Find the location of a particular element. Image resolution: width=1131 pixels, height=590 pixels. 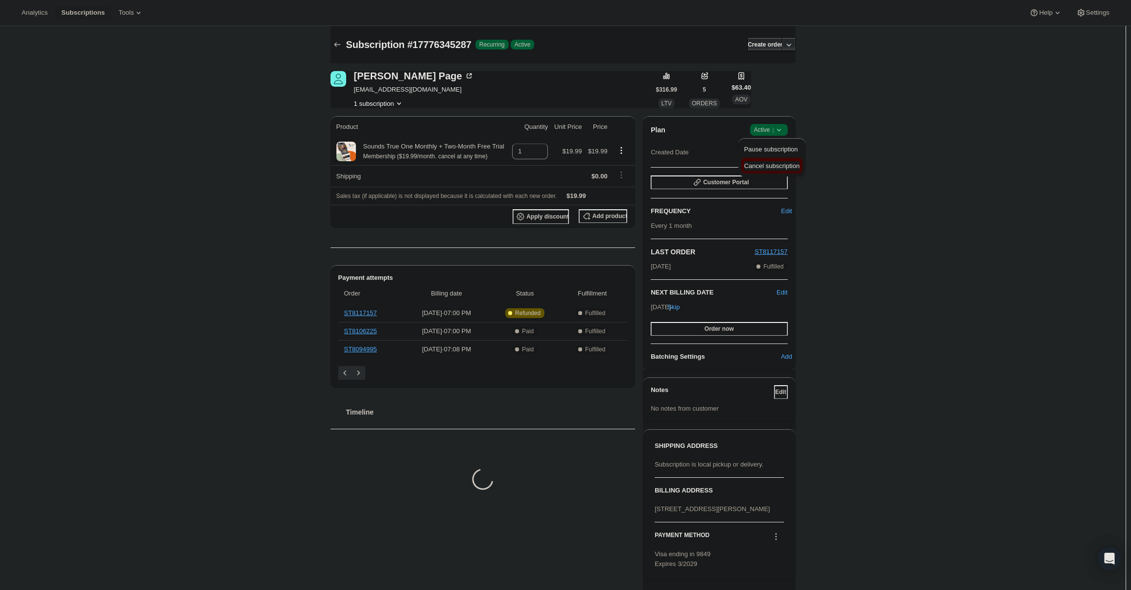

span: LTV is located at coordinates (667, 103).